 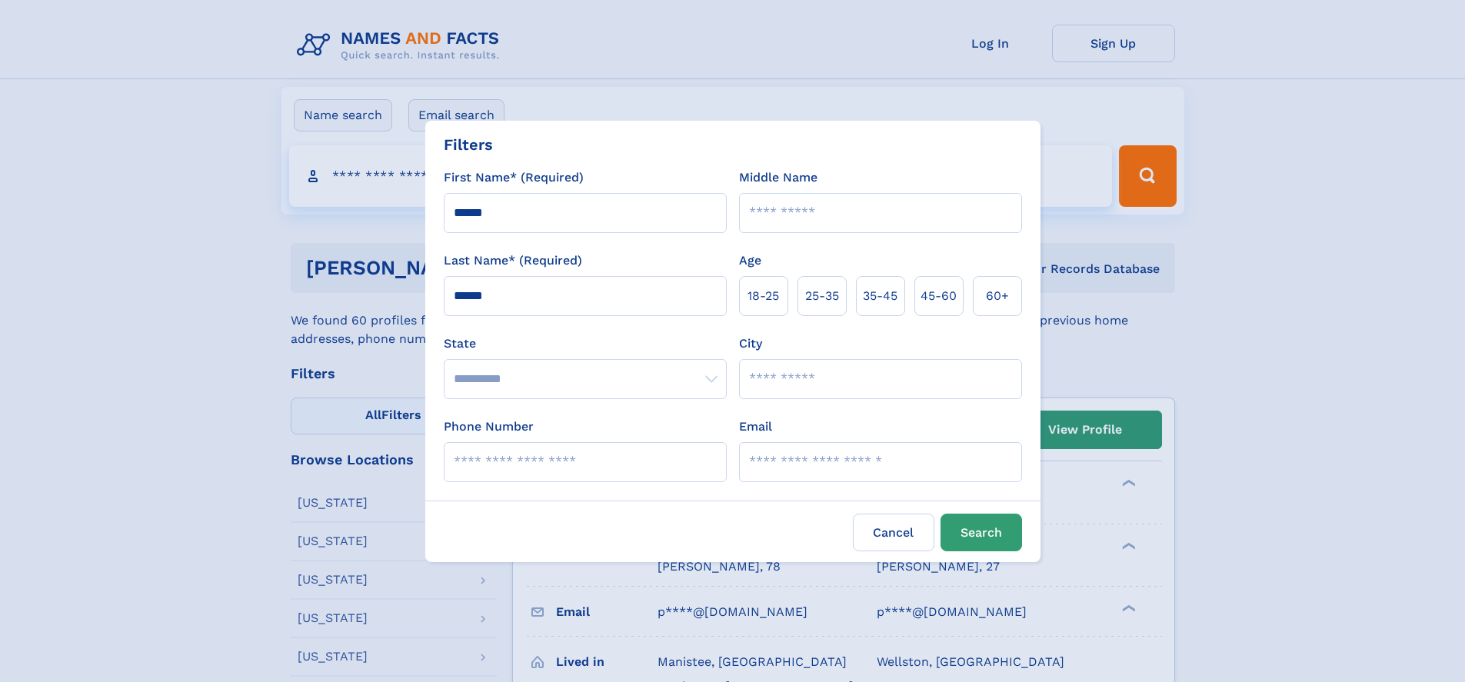 I want to click on label: Email, so click(x=755, y=427).